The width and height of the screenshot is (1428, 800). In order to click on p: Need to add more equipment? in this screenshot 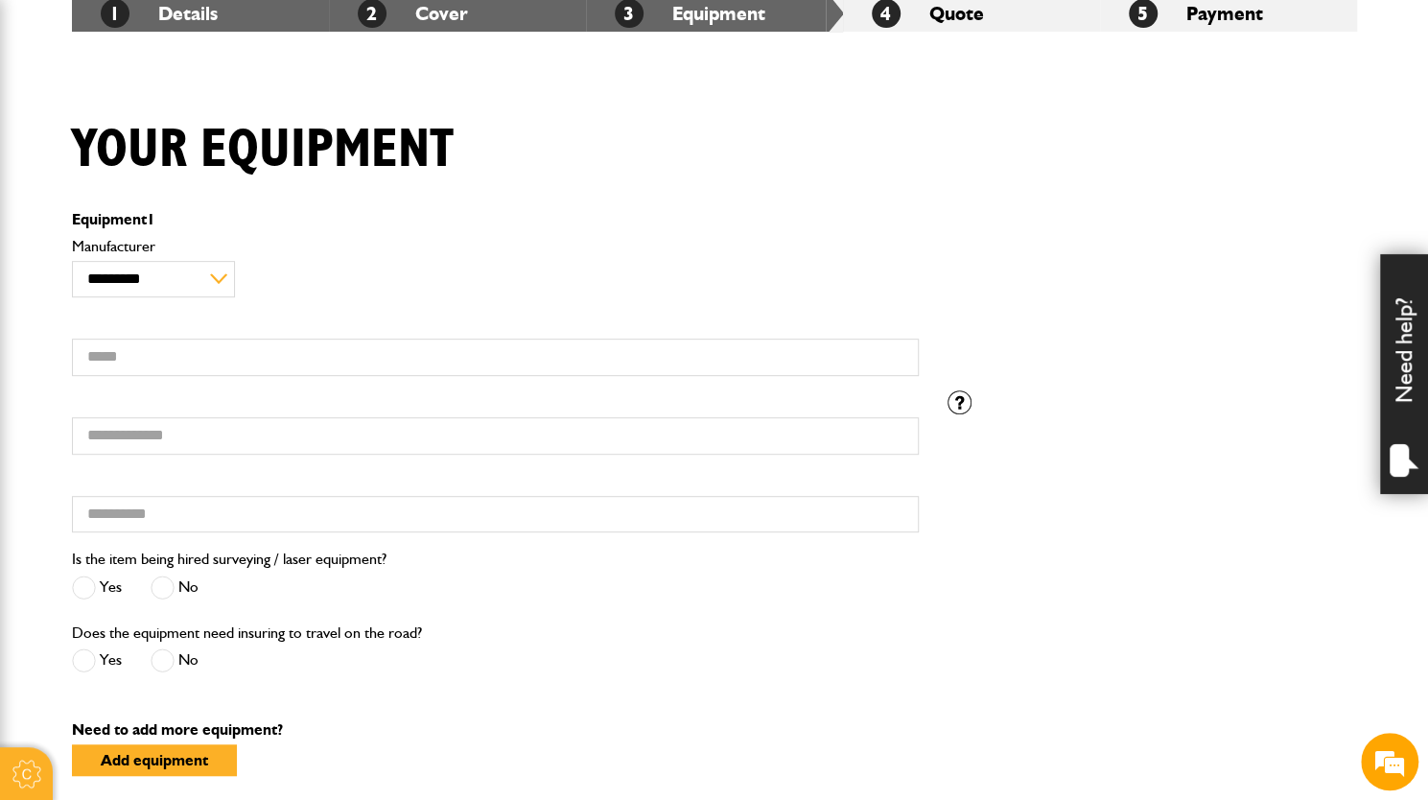, I will do `click(714, 730)`.